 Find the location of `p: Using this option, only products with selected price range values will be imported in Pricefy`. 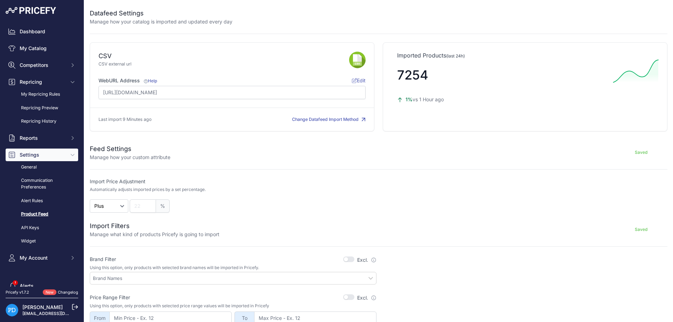

p: Using this option, only products with selected price range values will be imported in Pricefy is located at coordinates (233, 306).